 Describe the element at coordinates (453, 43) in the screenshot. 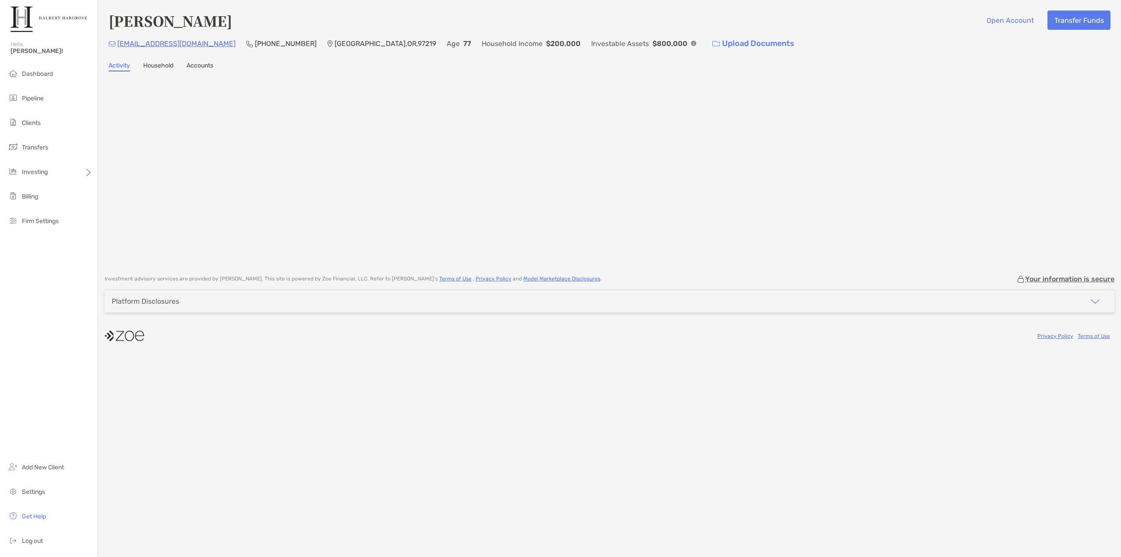

I see `p: Age` at that location.